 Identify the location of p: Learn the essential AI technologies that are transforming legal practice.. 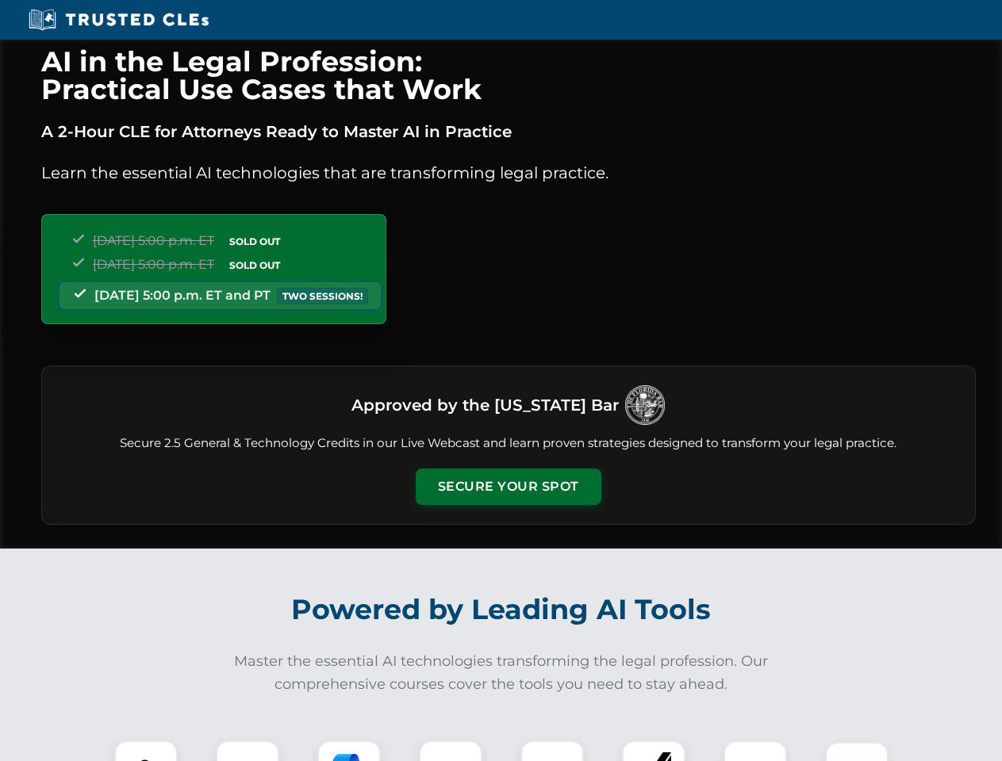
(508, 173).